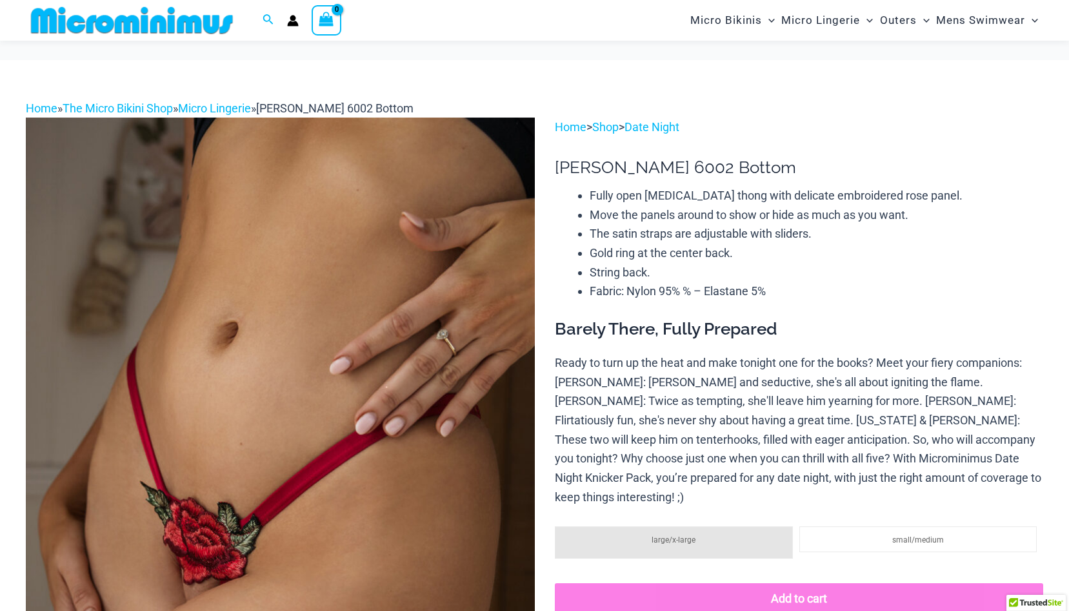 Image resolution: width=1069 pixels, height=611 pixels. I want to click on a: Date Night, so click(652, 126).